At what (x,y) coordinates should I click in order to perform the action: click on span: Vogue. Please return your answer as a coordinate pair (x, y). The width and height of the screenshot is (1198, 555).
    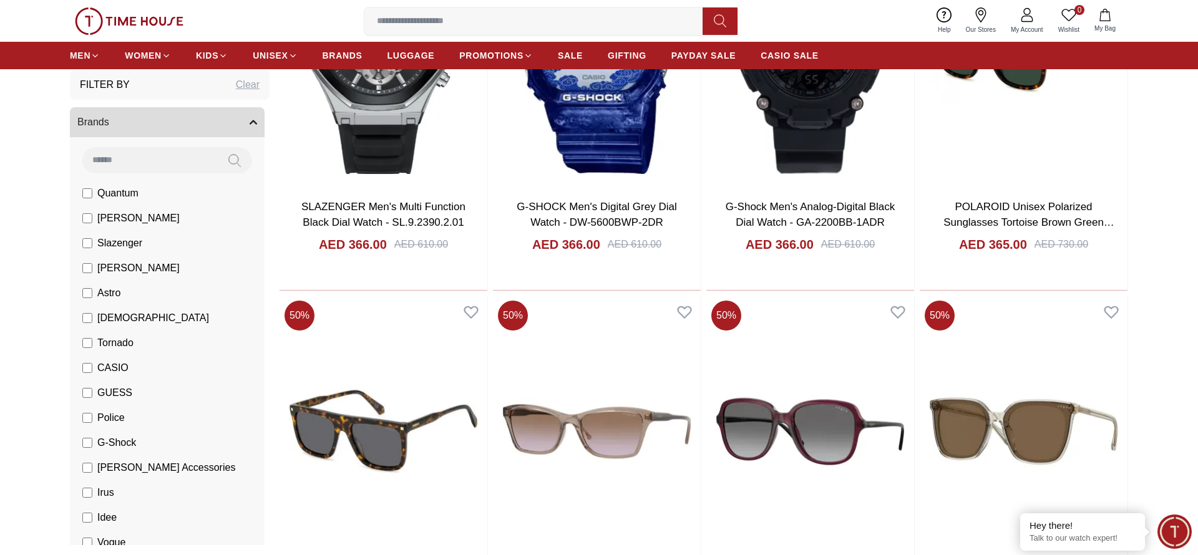
    Looking at the image, I should click on (111, 543).